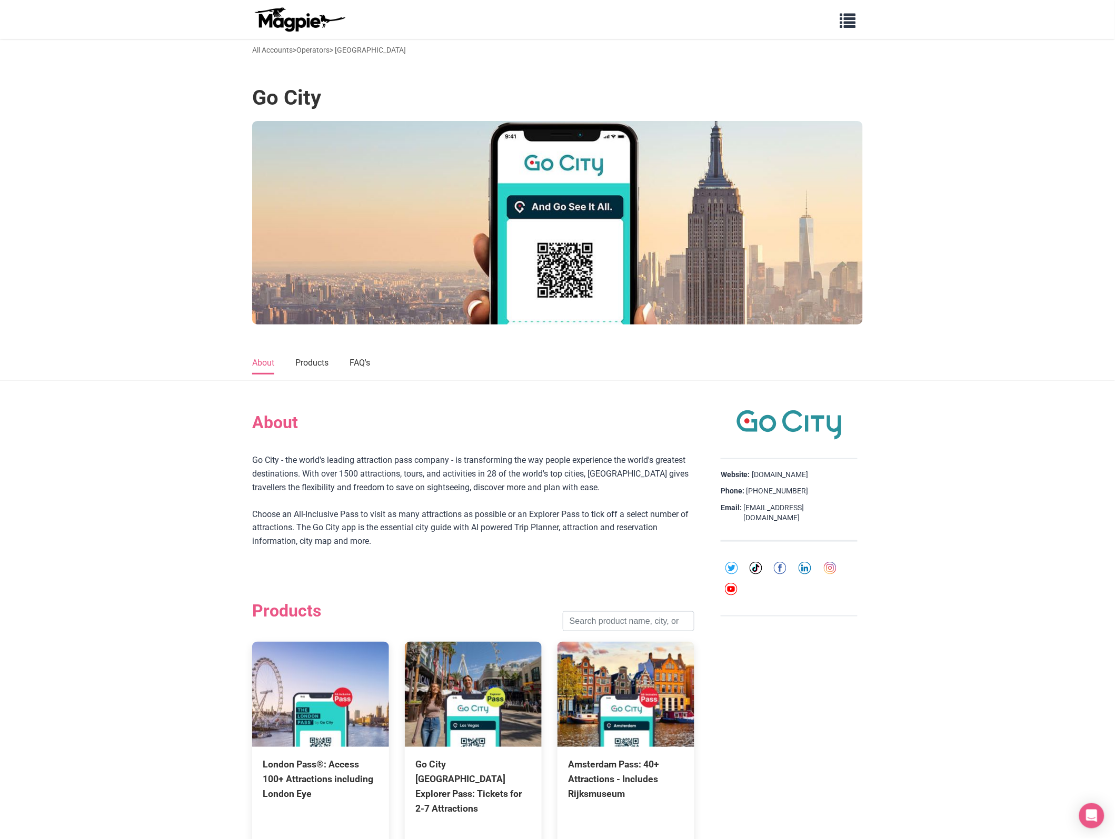  Describe the element at coordinates (735, 475) in the screenshot. I see `strong: Website:` at that location.